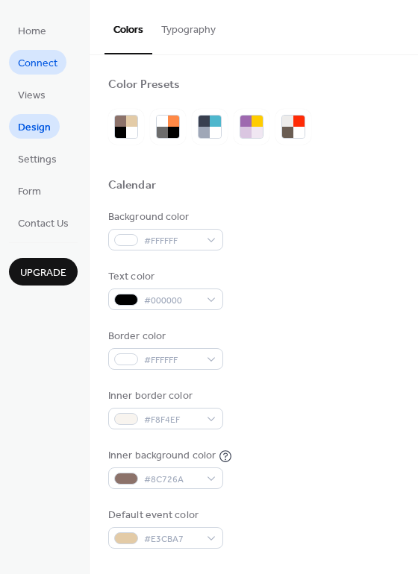  I want to click on a: Connect, so click(37, 62).